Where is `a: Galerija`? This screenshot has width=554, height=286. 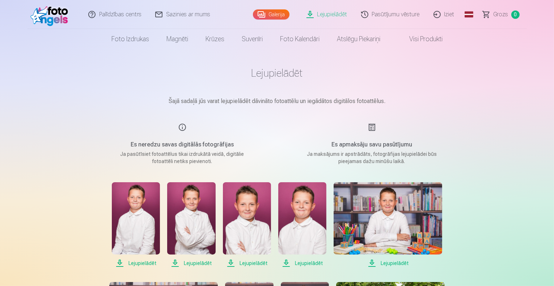 a: Galerija is located at coordinates (271, 14).